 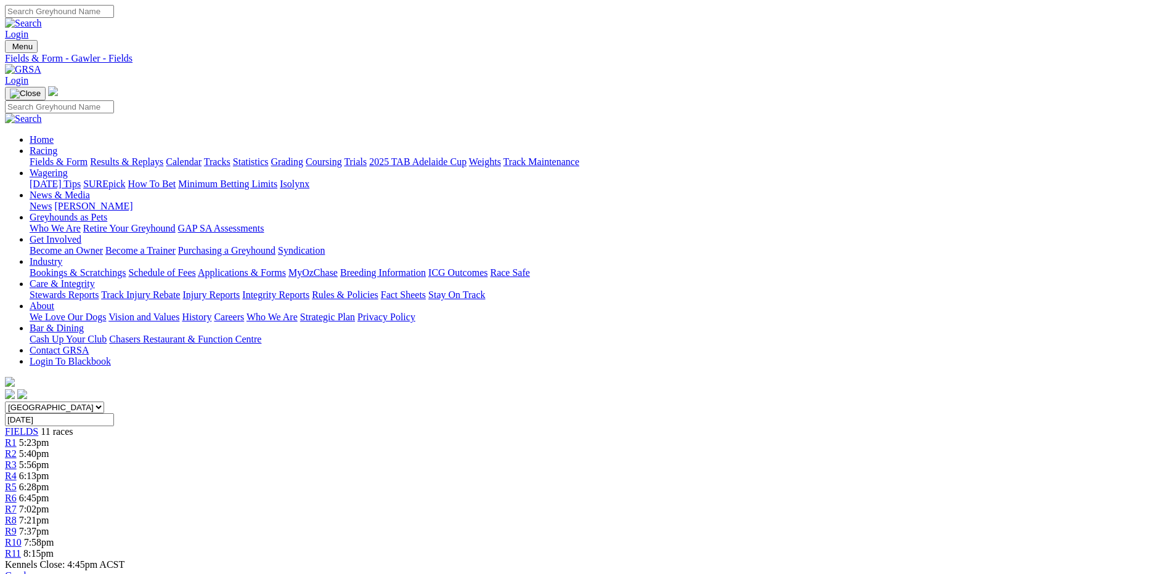 I want to click on a: Become an Owner, so click(x=66, y=250).